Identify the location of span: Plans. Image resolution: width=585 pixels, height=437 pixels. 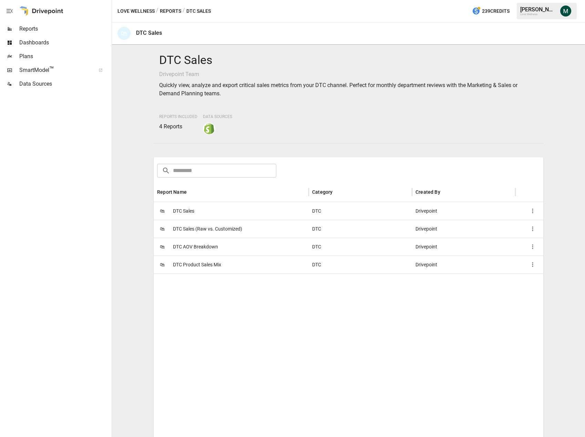
(65, 56).